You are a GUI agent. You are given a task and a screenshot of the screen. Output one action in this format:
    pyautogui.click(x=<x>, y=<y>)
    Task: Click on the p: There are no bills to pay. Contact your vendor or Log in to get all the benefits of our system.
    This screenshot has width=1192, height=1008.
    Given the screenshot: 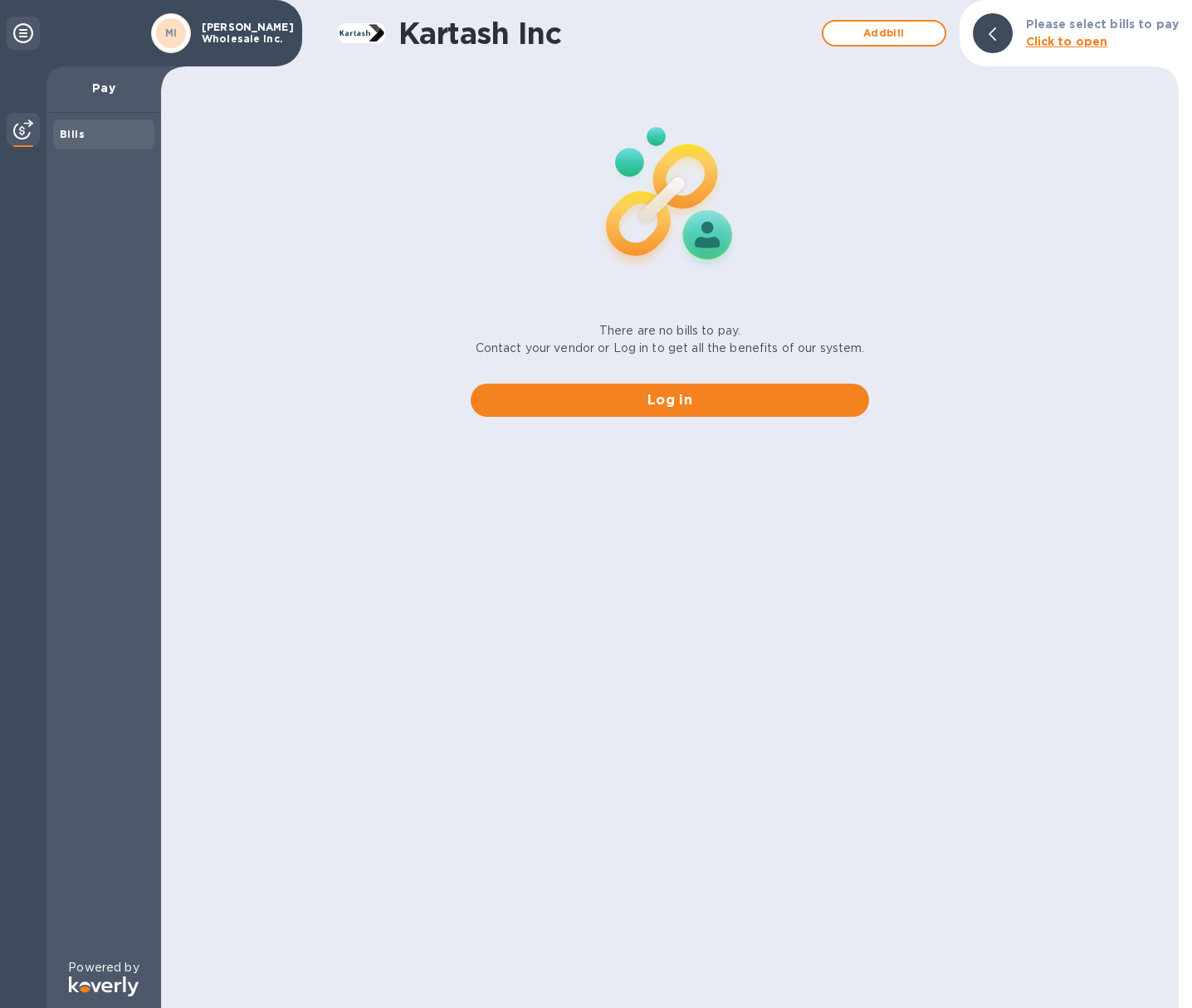 What is the action you would take?
    pyautogui.click(x=670, y=340)
    